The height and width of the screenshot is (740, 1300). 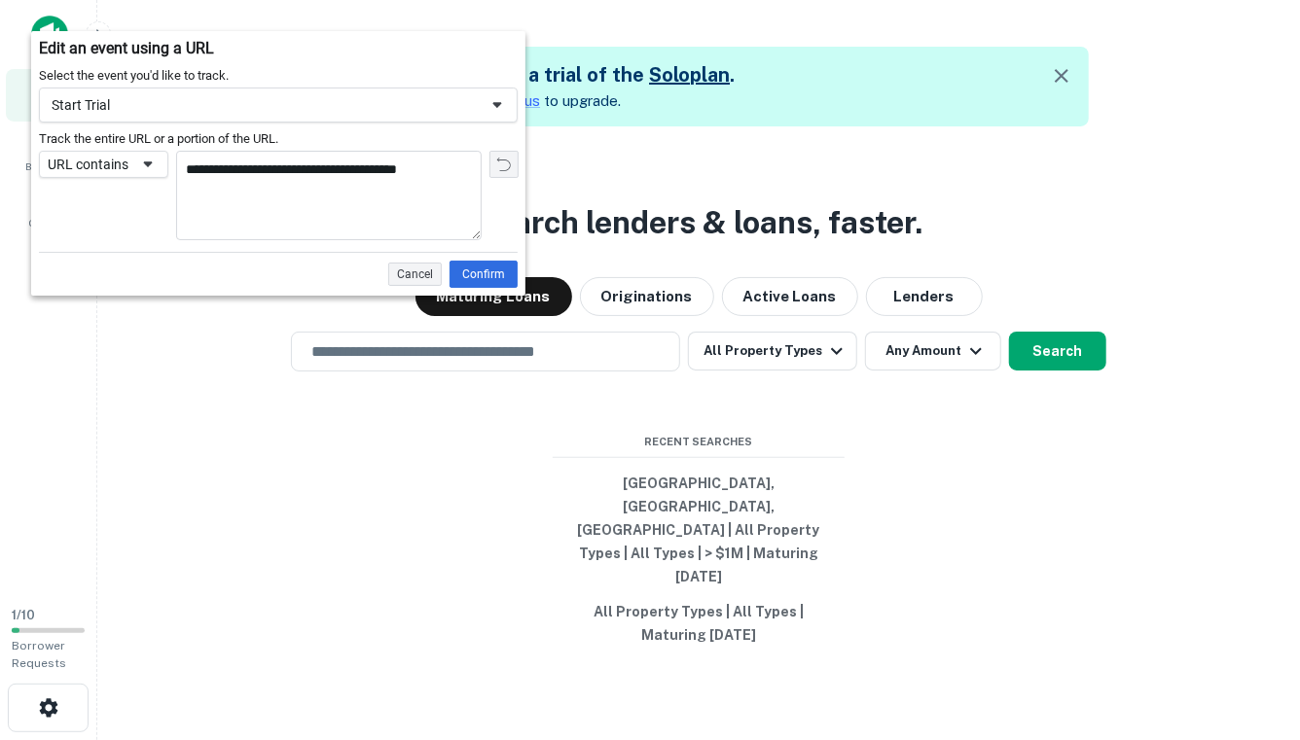 What do you see at coordinates (49, 95) in the screenshot?
I see `a: Search` at bounding box center [49, 95].